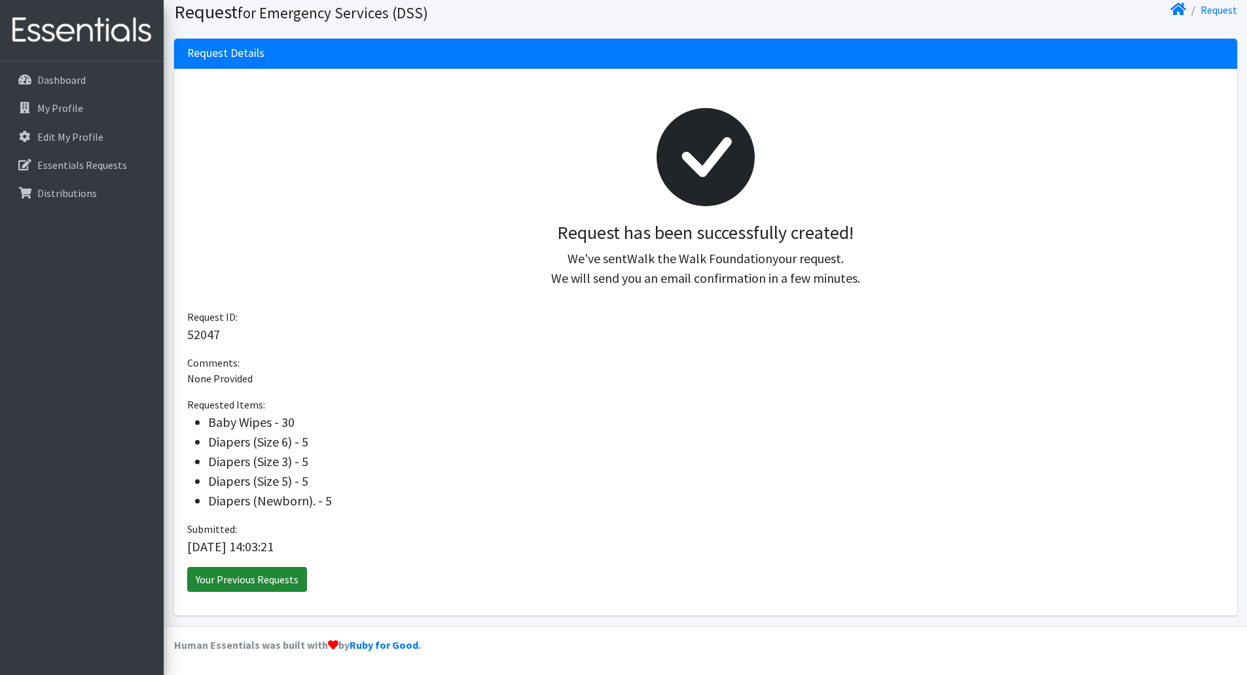  What do you see at coordinates (82, 193) in the screenshot?
I see `a: Distributions` at bounding box center [82, 193].